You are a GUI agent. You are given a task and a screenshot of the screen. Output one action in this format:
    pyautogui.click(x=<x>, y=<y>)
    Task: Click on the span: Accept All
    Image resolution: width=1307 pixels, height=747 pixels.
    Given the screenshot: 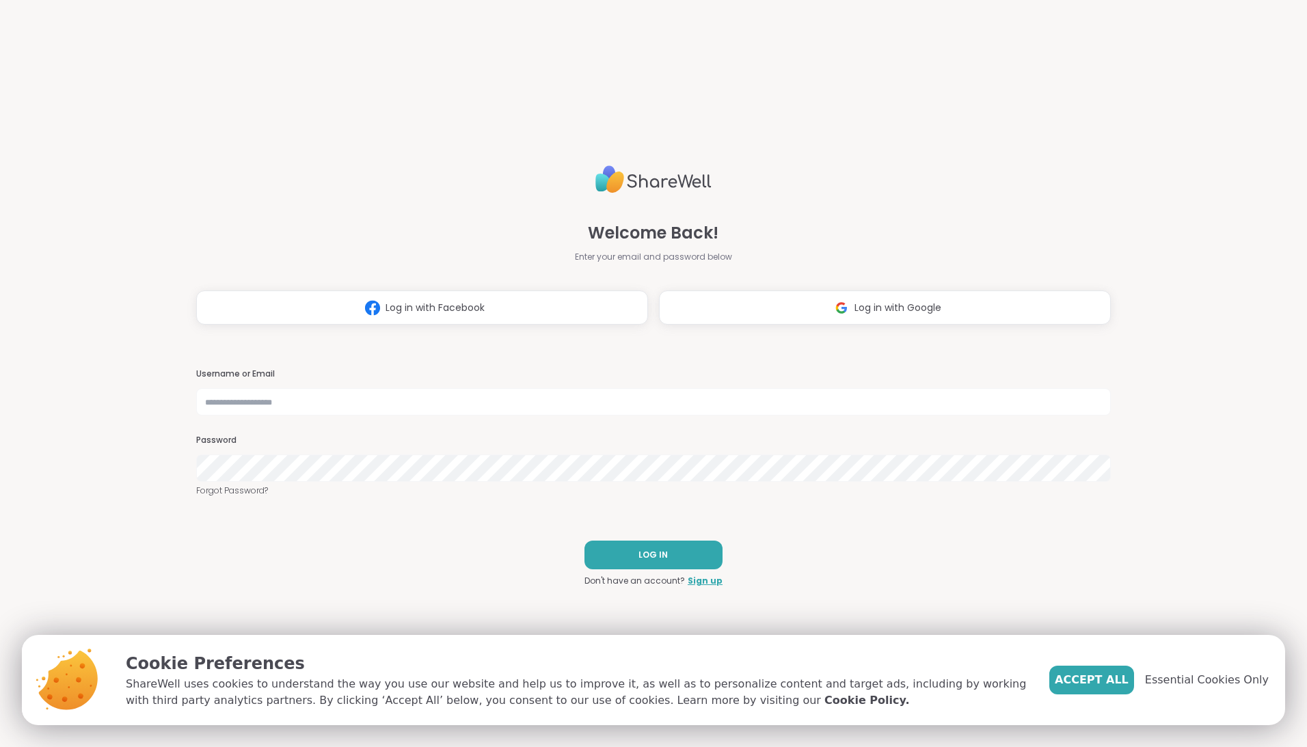 What is the action you would take?
    pyautogui.click(x=1092, y=680)
    